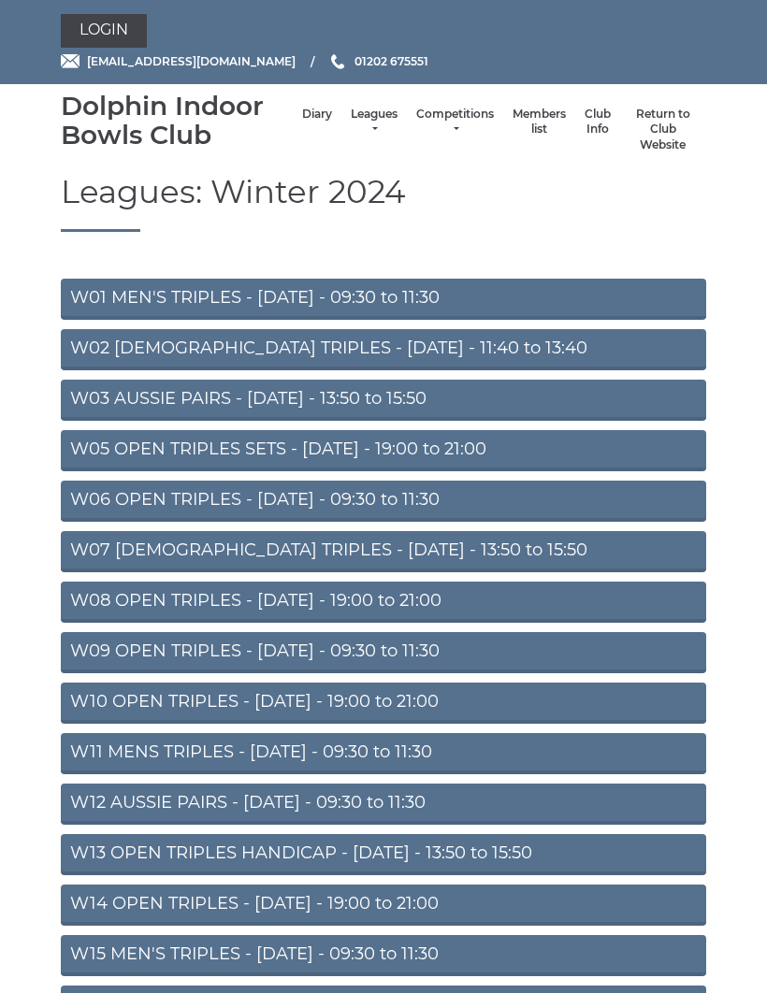 This screenshot has height=993, width=767. What do you see at coordinates (597, 122) in the screenshot?
I see `a: Club Info` at bounding box center [597, 122].